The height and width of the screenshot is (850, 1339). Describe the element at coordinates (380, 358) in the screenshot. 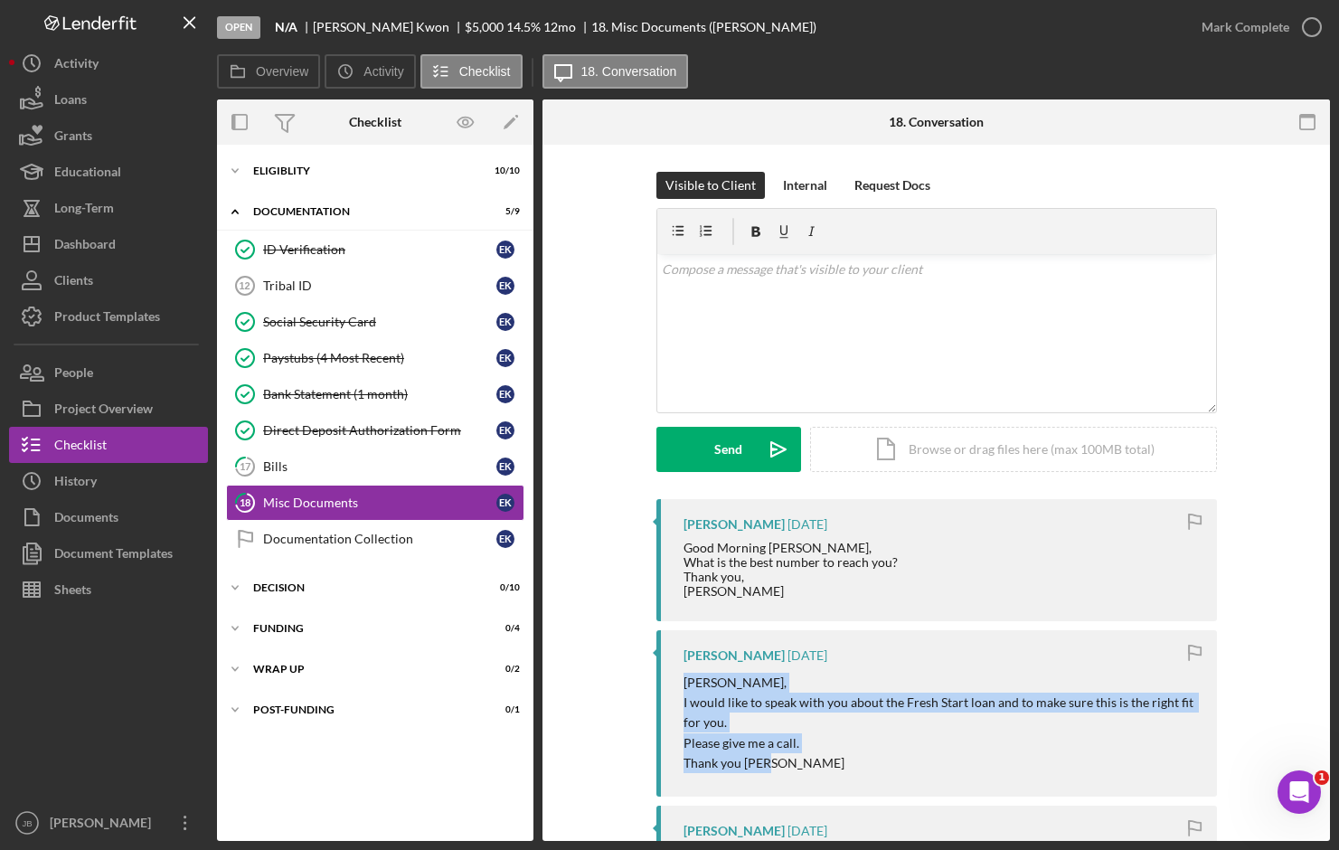

I see `div: Paystubs (4 Most Recent)` at that location.